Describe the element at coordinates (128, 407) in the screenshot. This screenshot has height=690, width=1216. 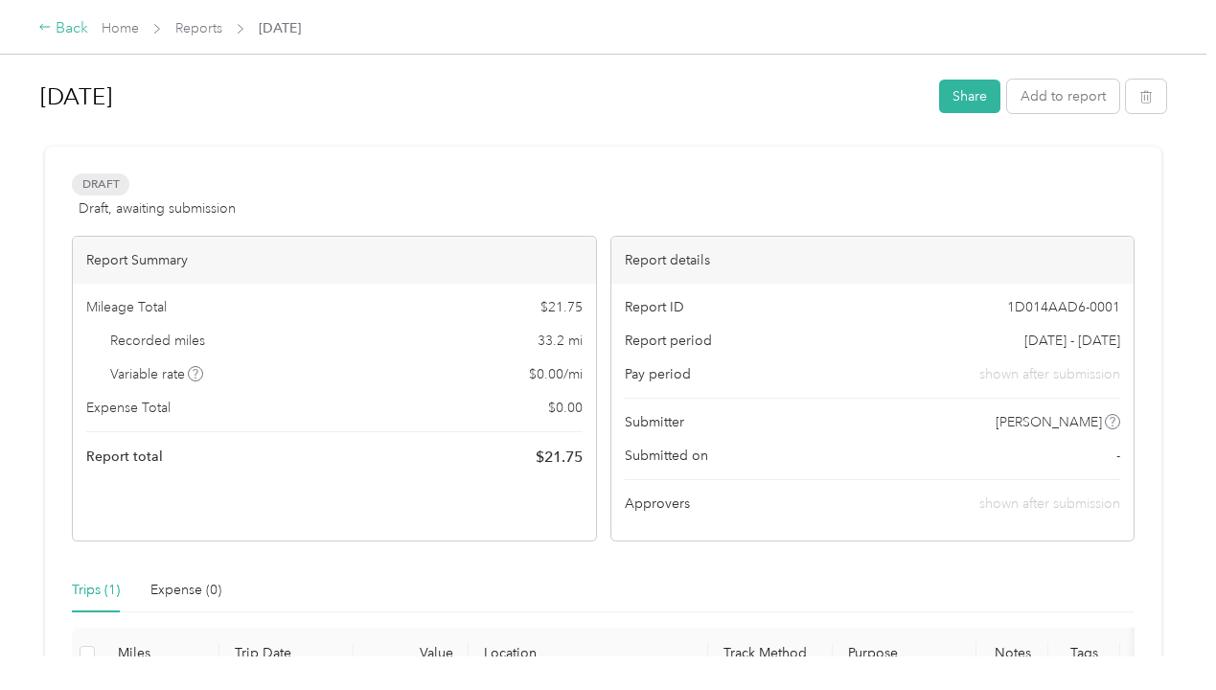
I see `span: Expense Total` at that location.